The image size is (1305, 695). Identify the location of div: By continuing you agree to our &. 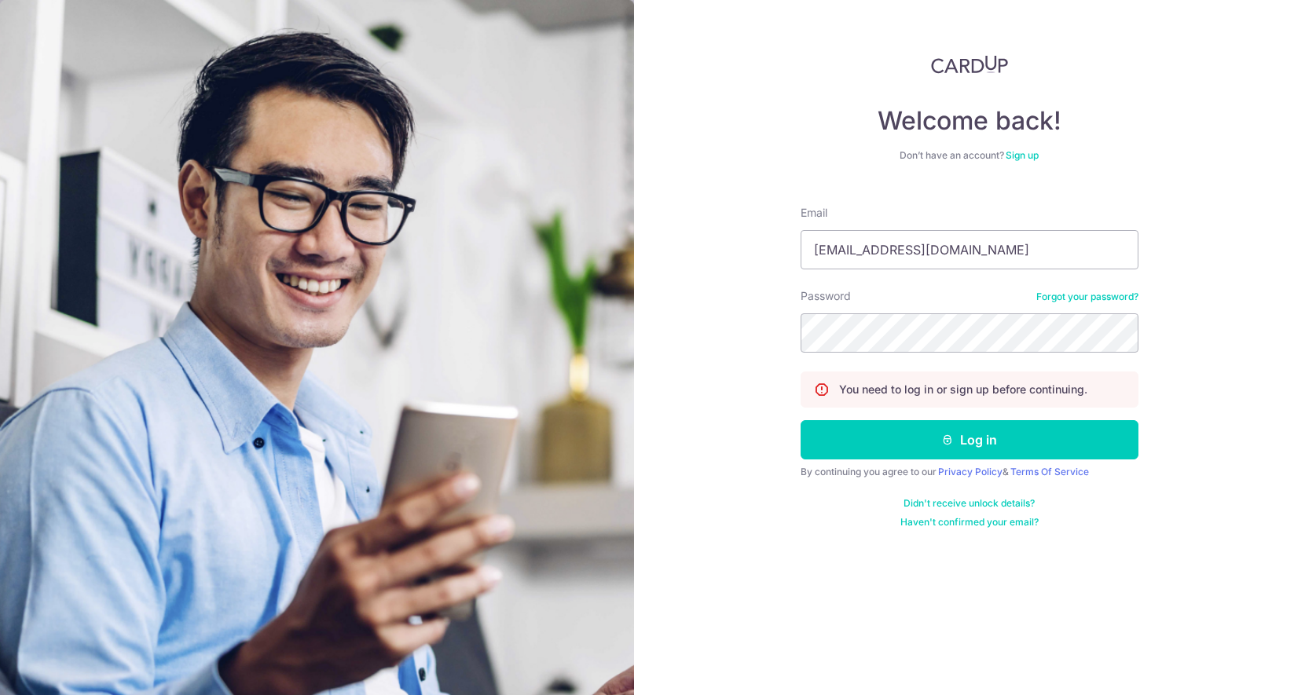
(970, 472).